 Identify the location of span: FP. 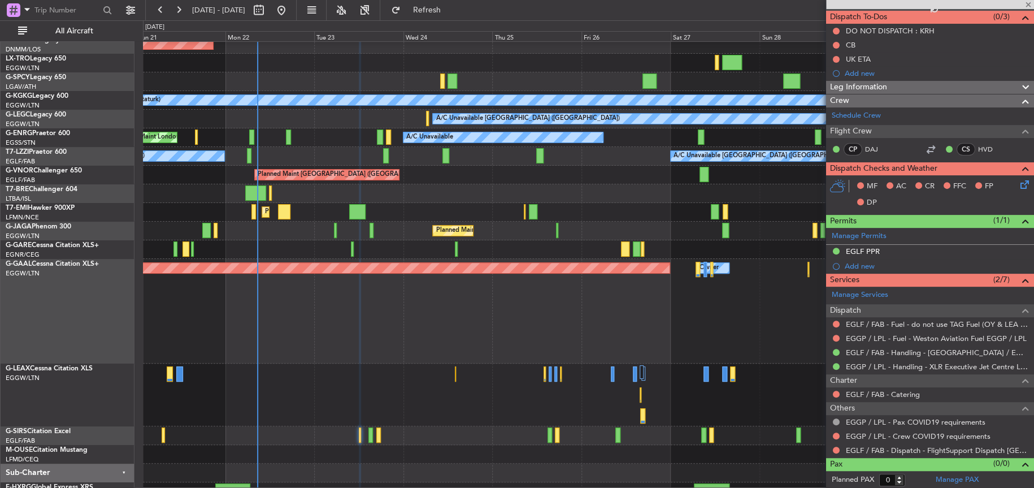
(989, 186).